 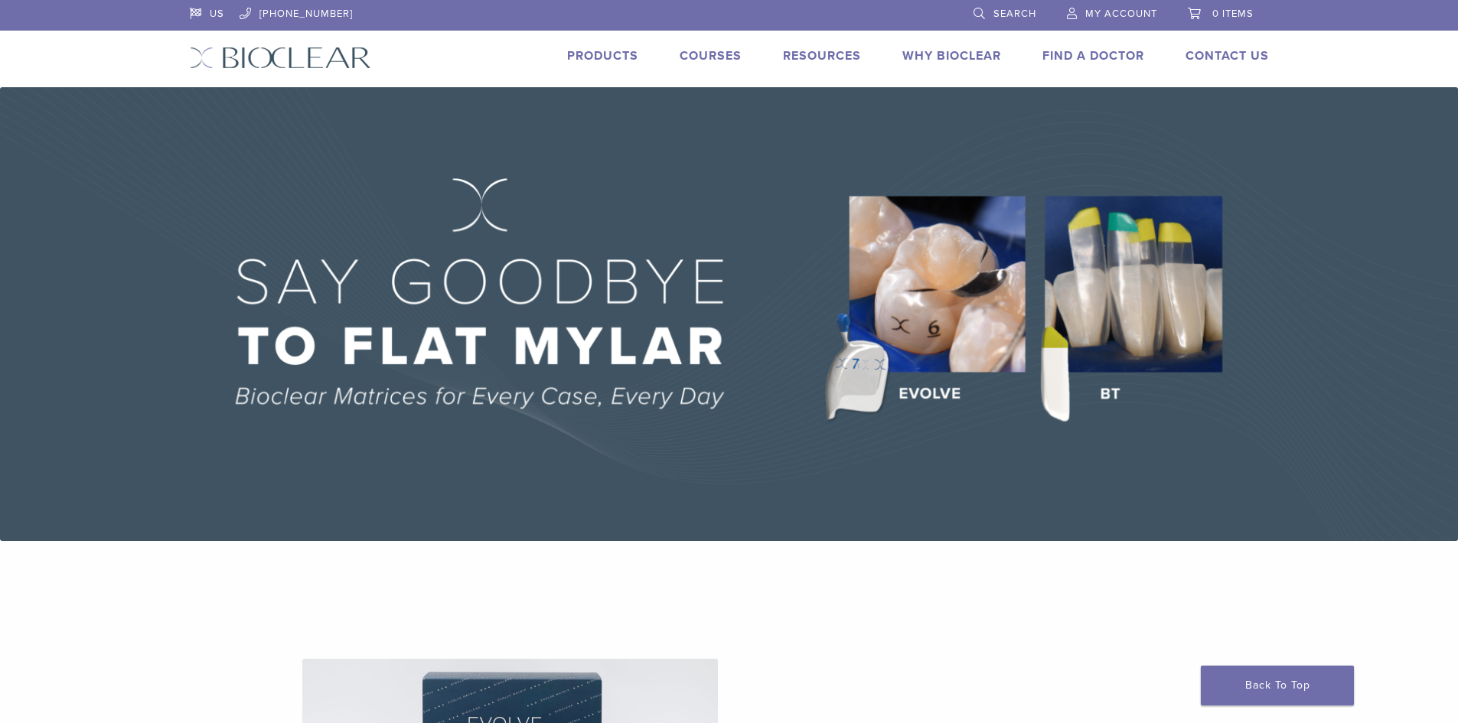 What do you see at coordinates (951, 56) in the screenshot?
I see `a: Why Bioclear` at bounding box center [951, 56].